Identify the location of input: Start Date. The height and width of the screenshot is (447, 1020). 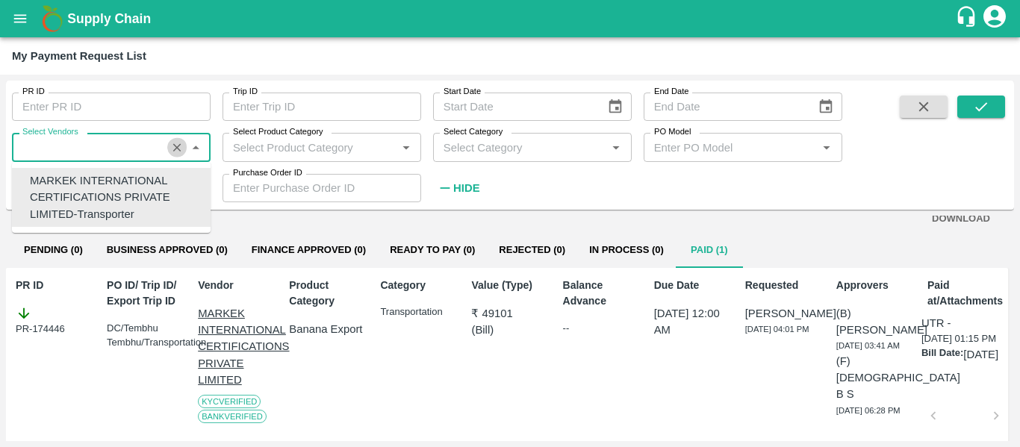
(515, 107).